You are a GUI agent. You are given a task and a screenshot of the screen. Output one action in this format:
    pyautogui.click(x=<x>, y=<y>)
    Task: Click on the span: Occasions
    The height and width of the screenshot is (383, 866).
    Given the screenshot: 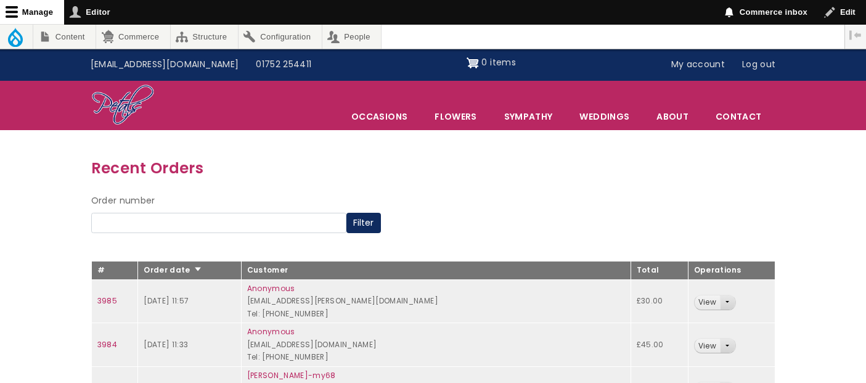 What is the action you would take?
    pyautogui.click(x=379, y=116)
    